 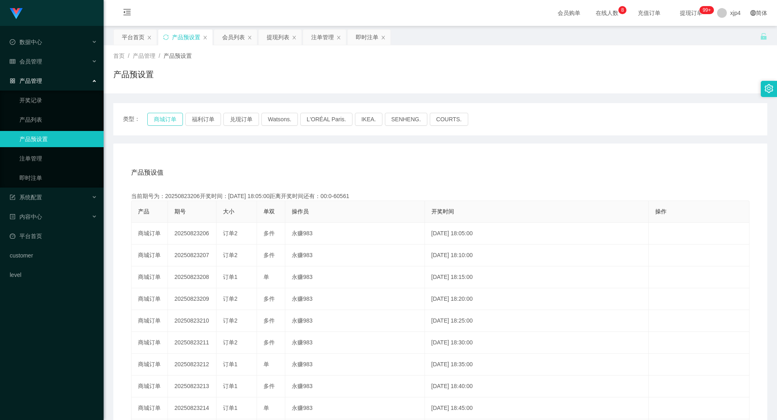 I want to click on span: 产品, so click(x=144, y=212).